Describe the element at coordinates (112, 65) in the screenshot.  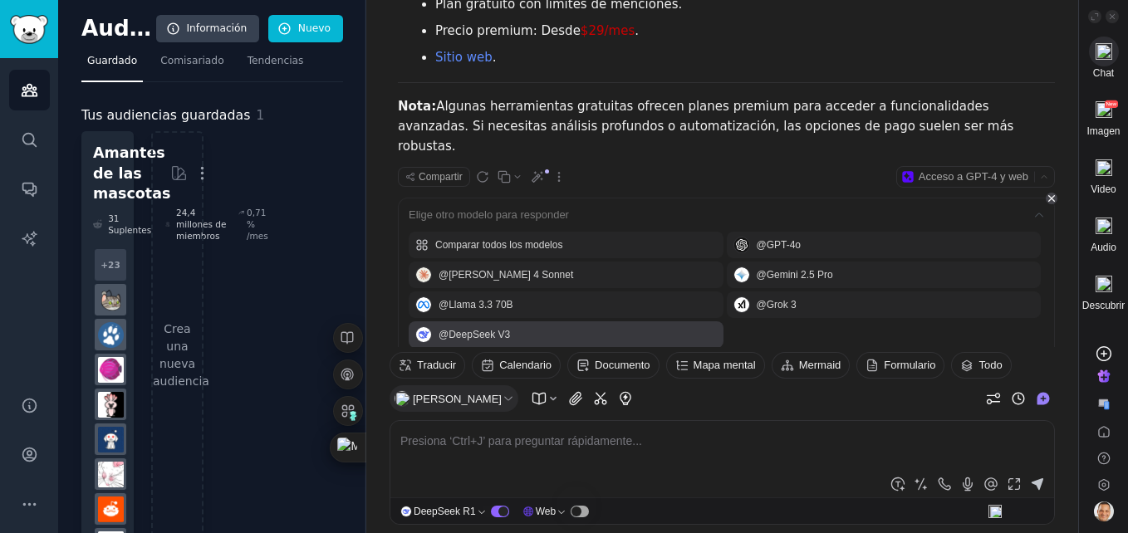
I see `a: Guardado` at that location.